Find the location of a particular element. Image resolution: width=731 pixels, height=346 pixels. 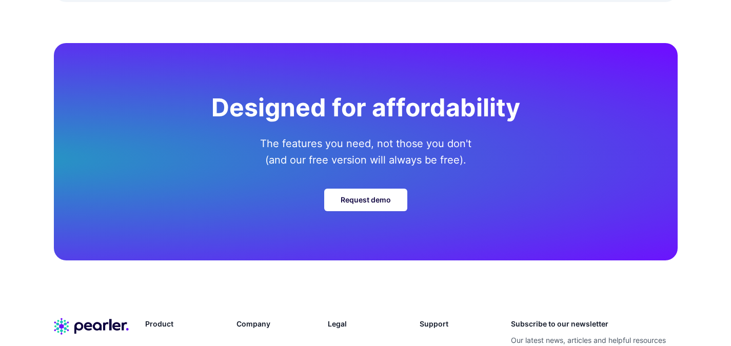

h3: Legal is located at coordinates (365, 324).